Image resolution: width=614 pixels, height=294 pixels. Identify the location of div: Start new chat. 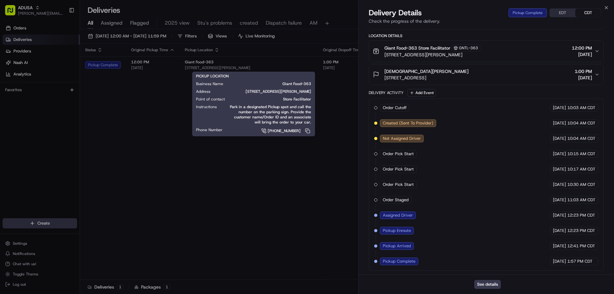
(63, 64).